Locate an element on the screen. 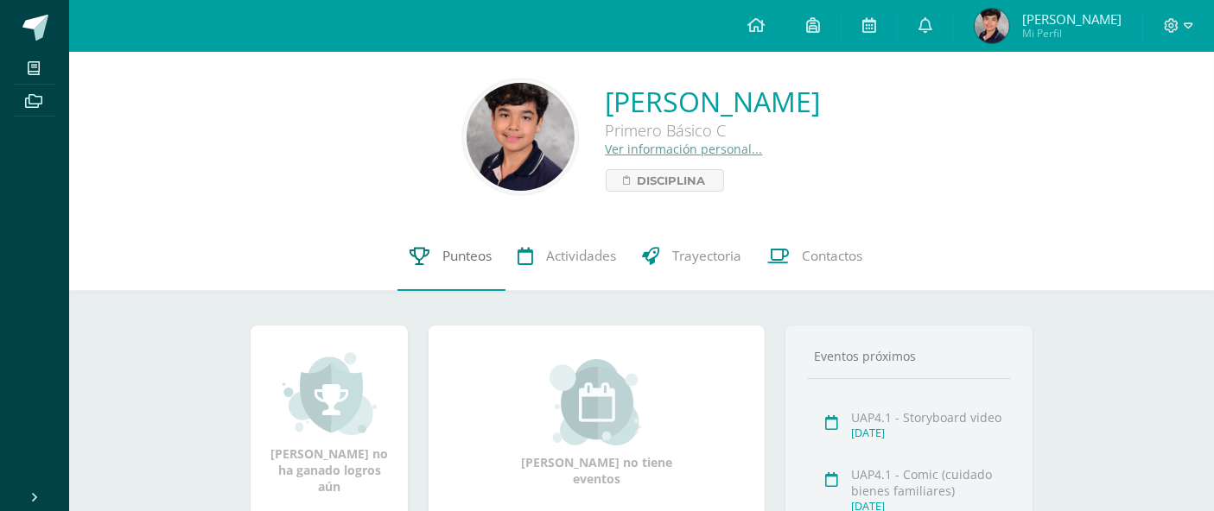  img: event_small.png is located at coordinates (596, 403).